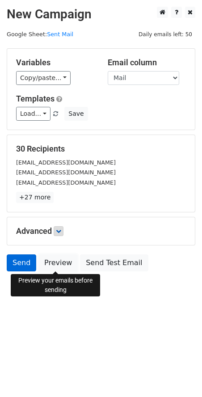  Describe the element at coordinates (101, 149) in the screenshot. I see `h5: 30 Recipients` at that location.